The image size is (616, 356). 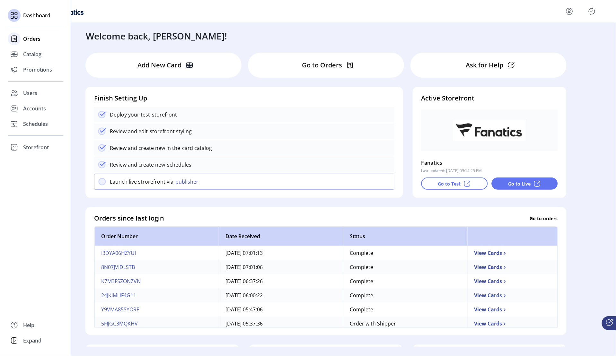 What do you see at coordinates (37, 15) in the screenshot?
I see `span: Dashboard` at bounding box center [37, 15].